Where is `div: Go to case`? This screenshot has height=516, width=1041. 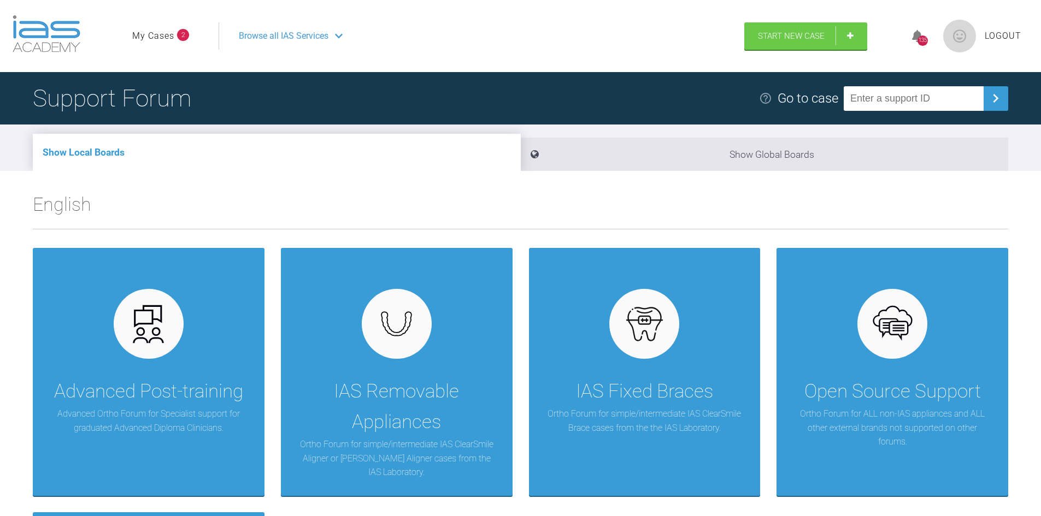 div: Go to case is located at coordinates (808, 98).